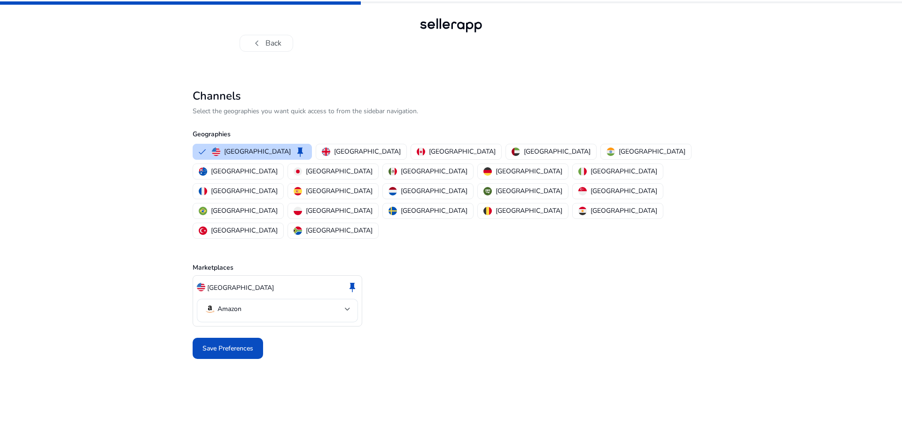 This screenshot has width=902, height=428. What do you see at coordinates (451, 96) in the screenshot?
I see `h2: Channels` at bounding box center [451, 96].